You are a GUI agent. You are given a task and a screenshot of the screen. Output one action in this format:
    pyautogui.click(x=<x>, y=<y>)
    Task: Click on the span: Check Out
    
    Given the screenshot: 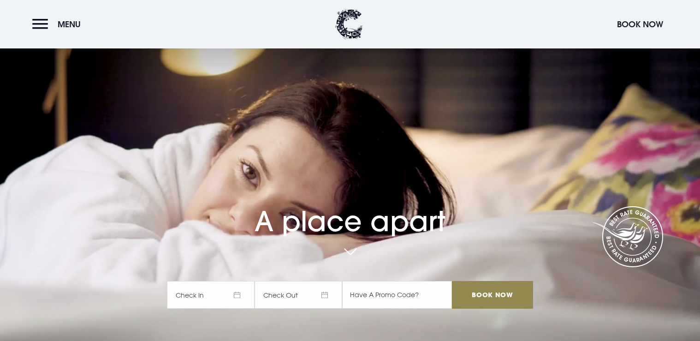 What is the action you would take?
    pyautogui.click(x=298, y=295)
    